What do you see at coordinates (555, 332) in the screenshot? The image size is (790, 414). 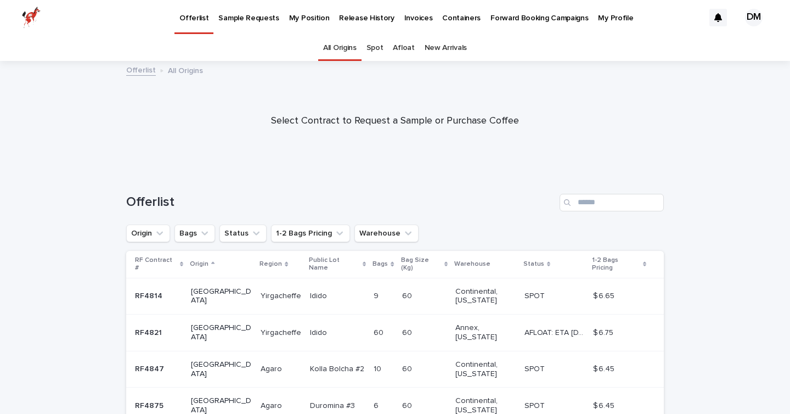 I see `p: AFLOAT: ETA 09-27-2025` at bounding box center [555, 332].